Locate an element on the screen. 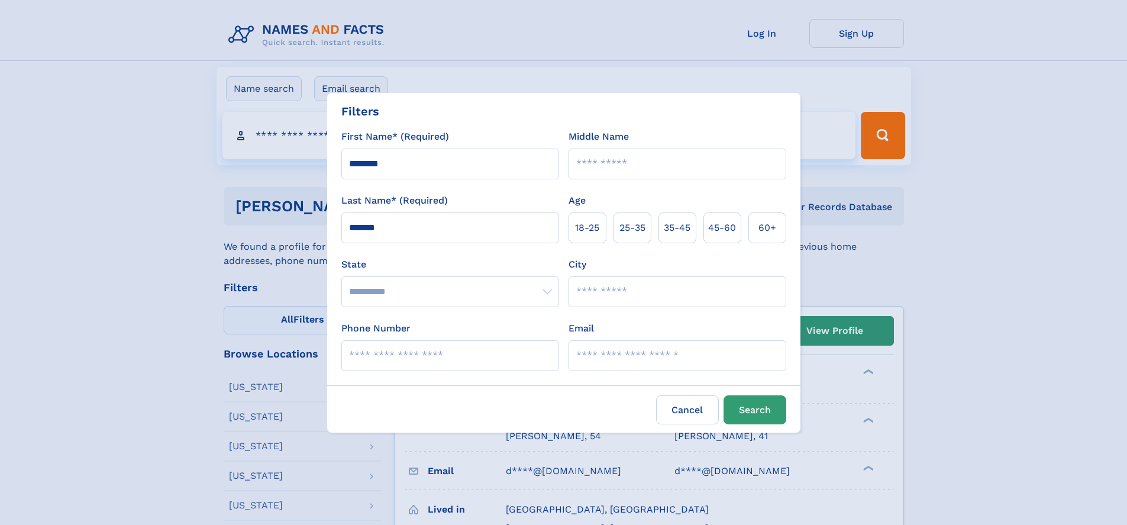 This screenshot has width=1127, height=525. label: Email is located at coordinates (581, 328).